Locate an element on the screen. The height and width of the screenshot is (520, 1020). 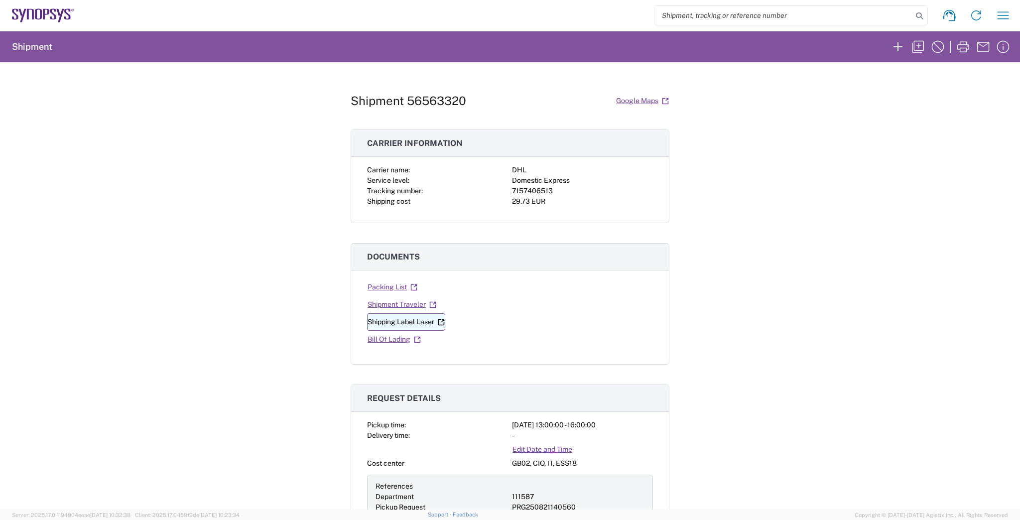
a: Shipment Traveler is located at coordinates (402, 304).